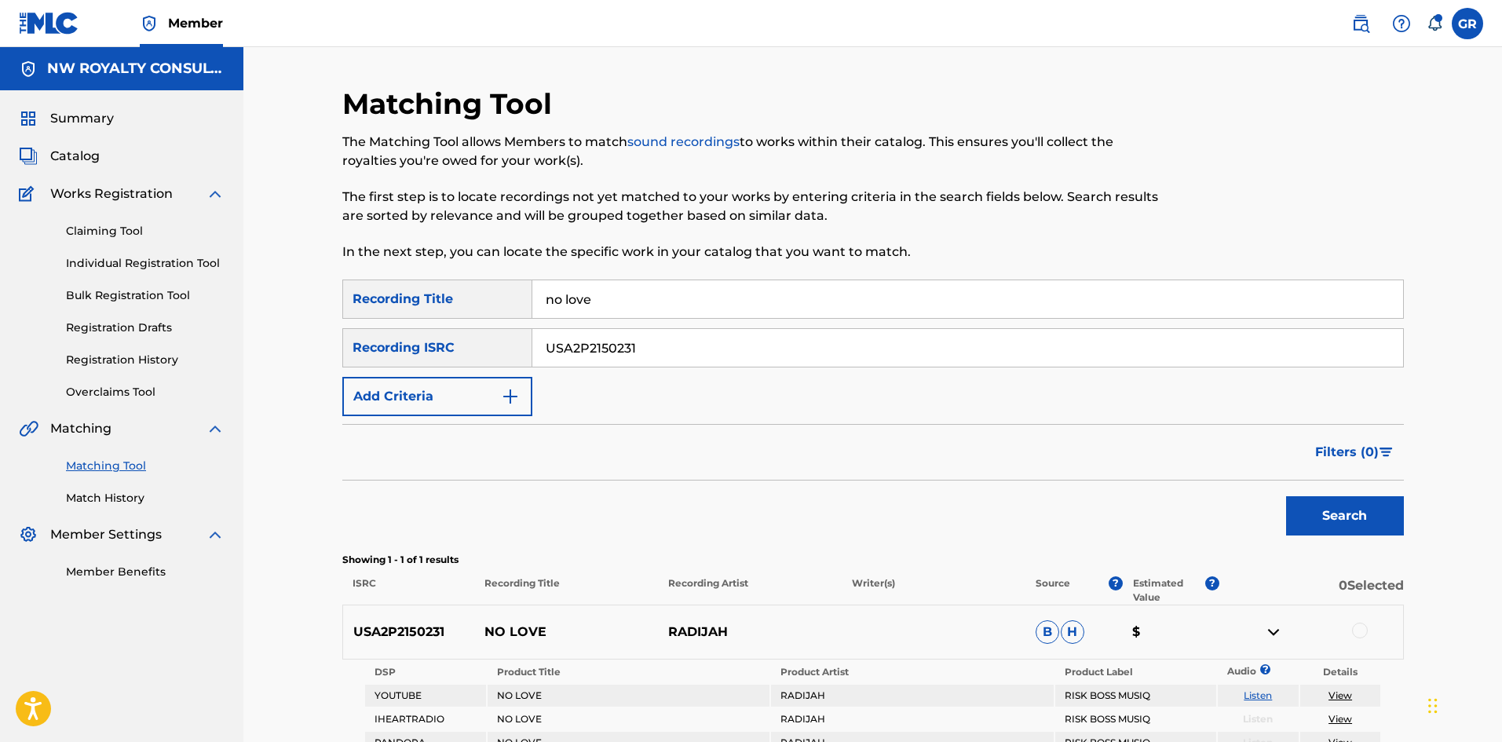 The width and height of the screenshot is (1502, 742). I want to click on p: Audio, so click(1227, 671).